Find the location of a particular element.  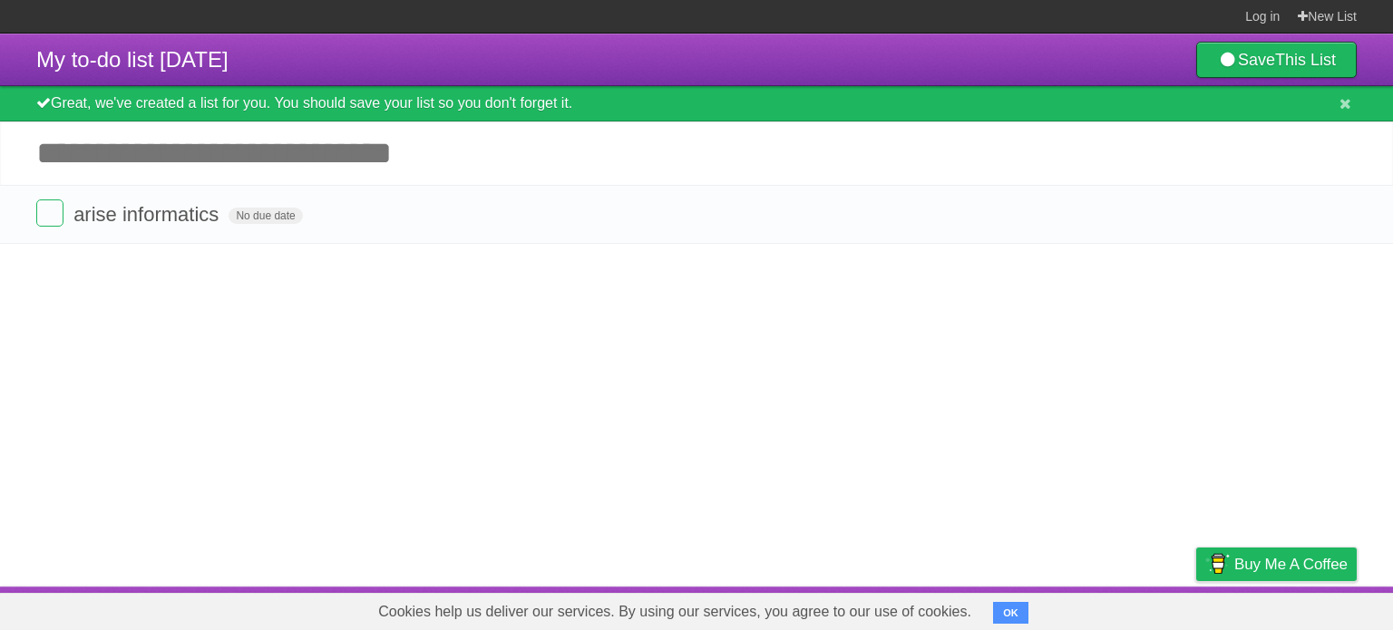

a: Privacy is located at coordinates (1197, 609).